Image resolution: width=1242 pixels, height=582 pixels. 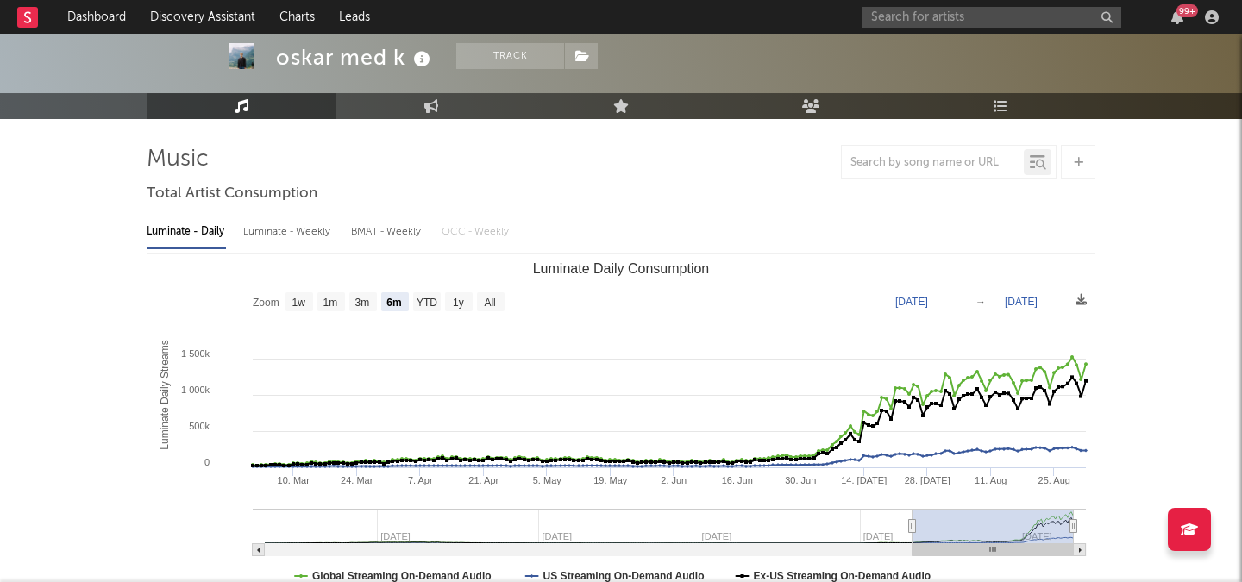 What do you see at coordinates (427, 303) in the screenshot?
I see `text: YTD` at bounding box center [427, 303].